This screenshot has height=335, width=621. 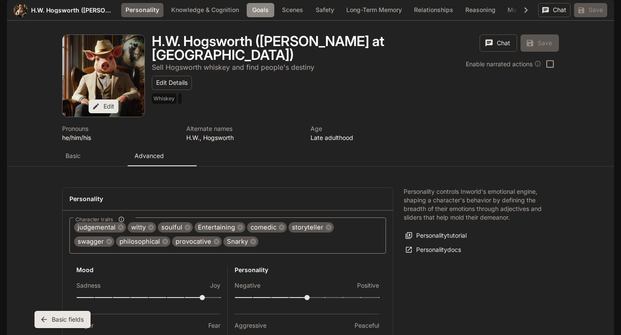 I want to click on button: Personalitytutorial, so click(x=436, y=236).